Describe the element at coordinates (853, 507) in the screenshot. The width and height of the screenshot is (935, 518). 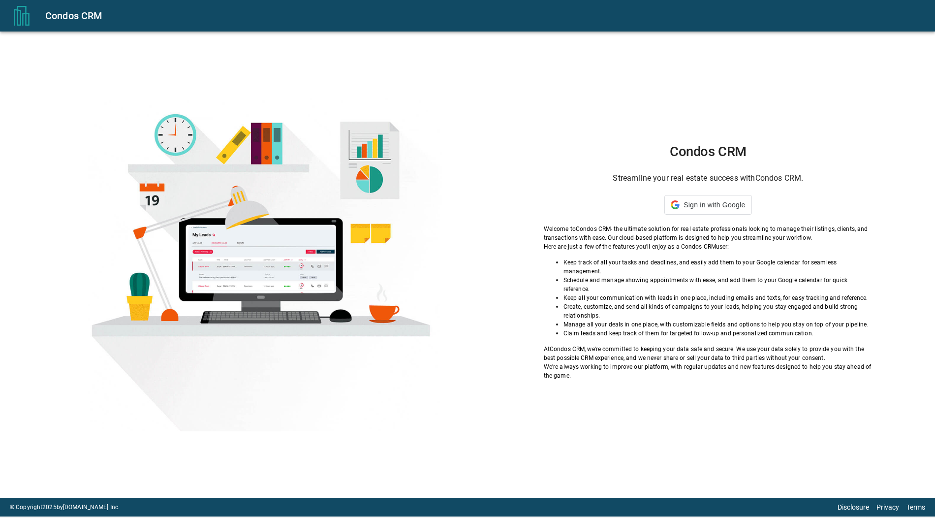
I see `a: Disclosure` at that location.